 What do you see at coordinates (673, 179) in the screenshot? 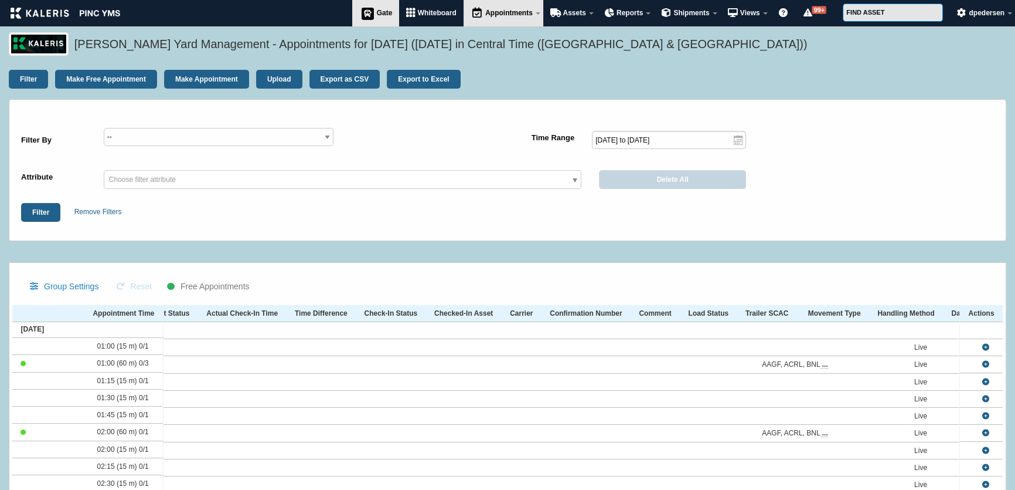
I see `button: Delete All` at bounding box center [673, 179].